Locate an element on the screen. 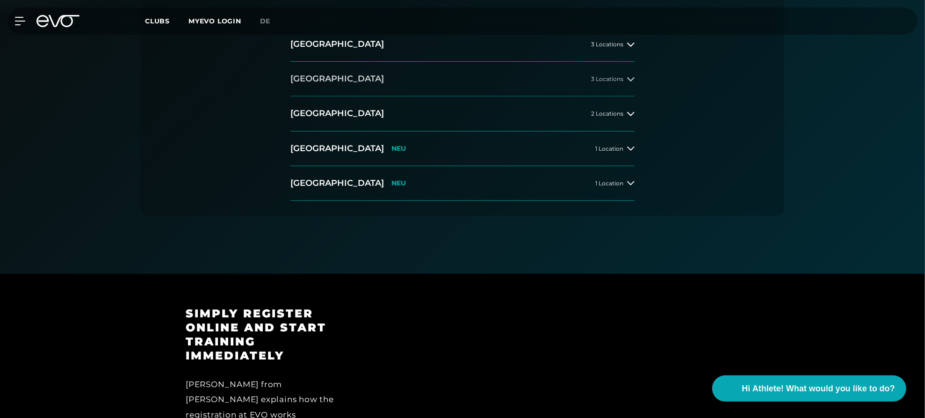  a: de is located at coordinates (271, 21).